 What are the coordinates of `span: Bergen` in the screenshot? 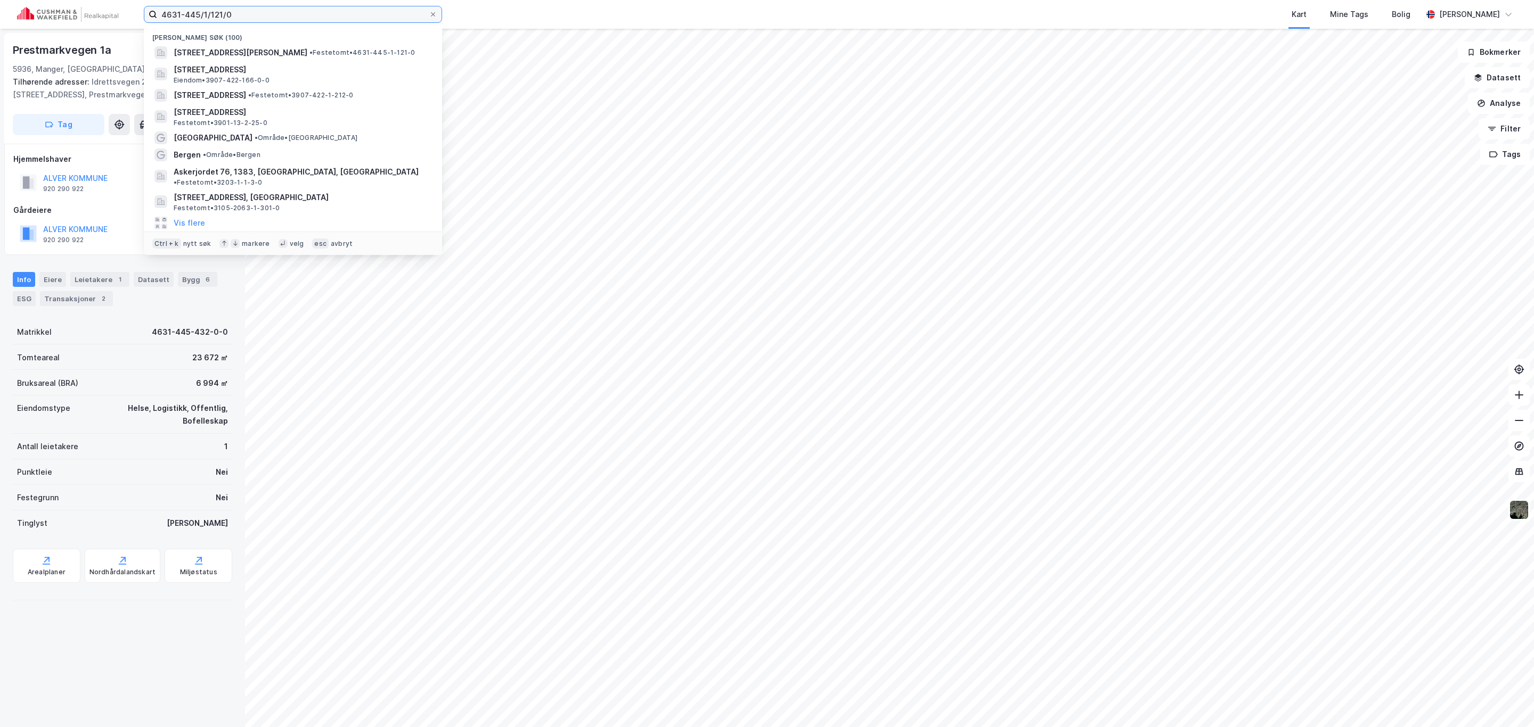 It's located at (187, 155).